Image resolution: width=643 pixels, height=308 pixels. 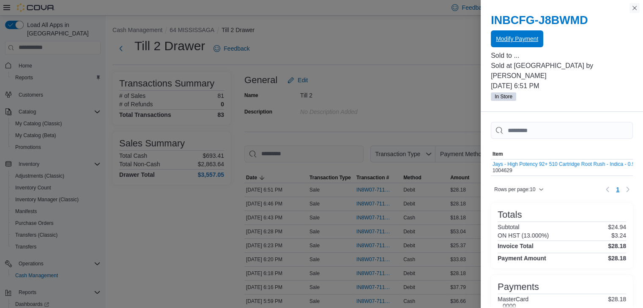 I want to click on span: 1, so click(x=617, y=190).